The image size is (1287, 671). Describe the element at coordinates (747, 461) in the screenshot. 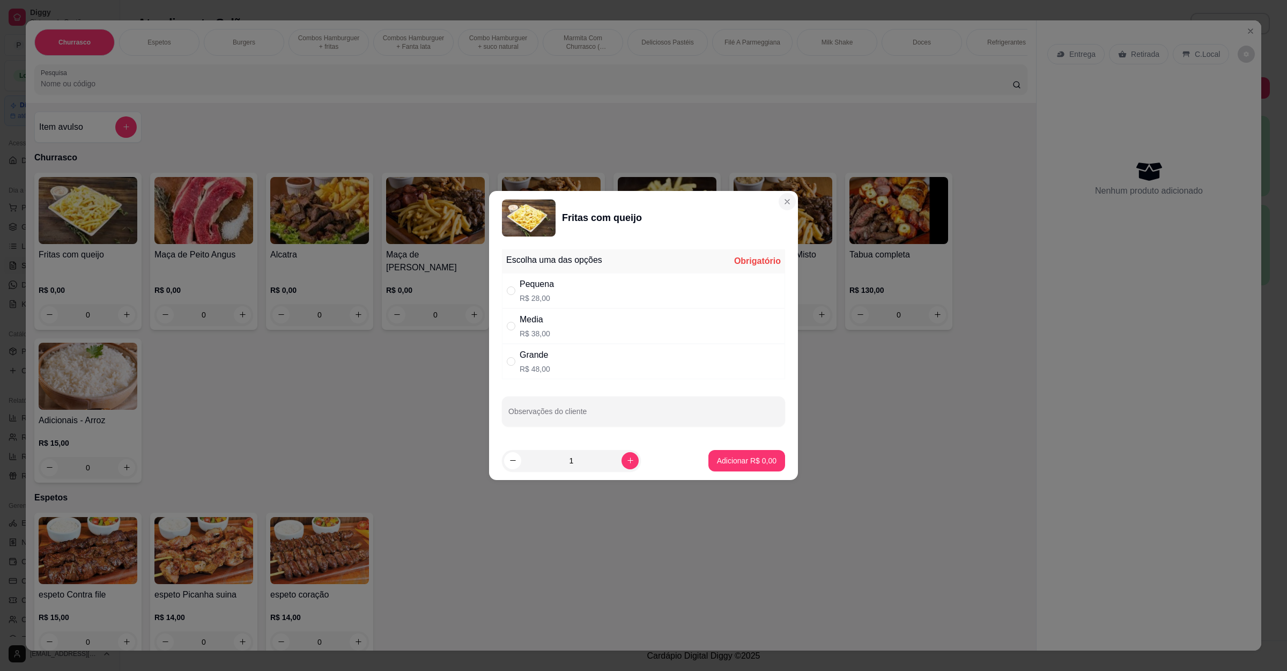

I see `button: Adicionar R$ 0,00` at that location.